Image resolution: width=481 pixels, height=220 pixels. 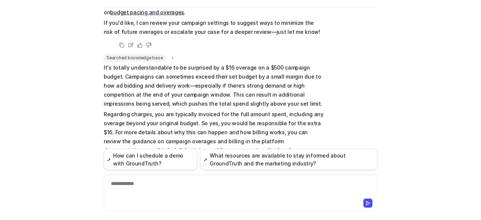 I want to click on p: If you'd like, I can review your campaign settings to suggest ways to minimize the risk of future..., so click(x=213, y=27).